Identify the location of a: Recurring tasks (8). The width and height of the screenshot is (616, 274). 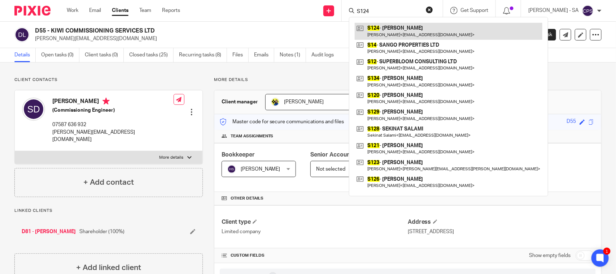
(203, 55).